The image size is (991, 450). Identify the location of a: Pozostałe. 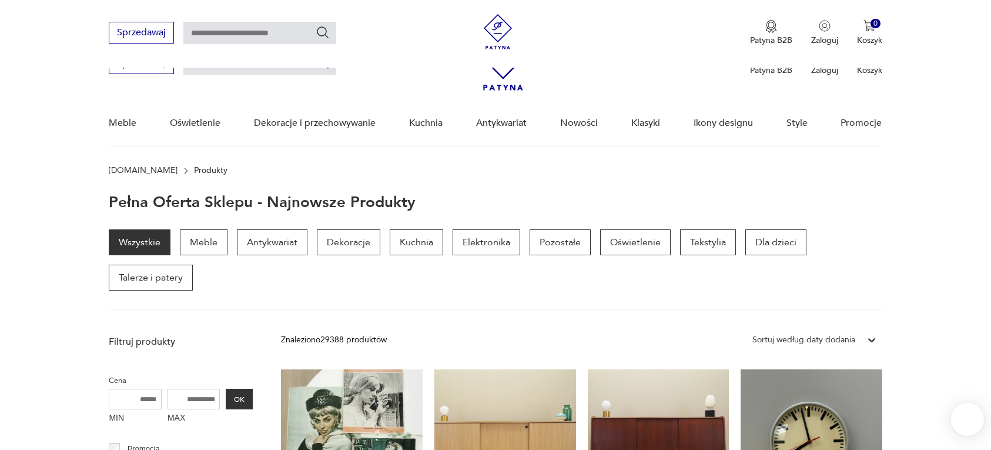
(560, 242).